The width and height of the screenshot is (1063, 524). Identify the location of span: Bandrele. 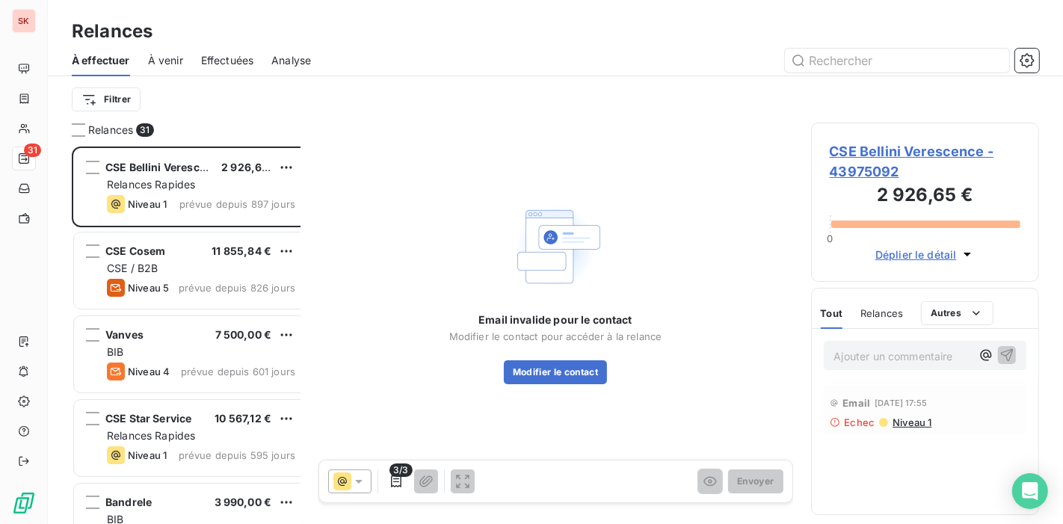
(129, 502).